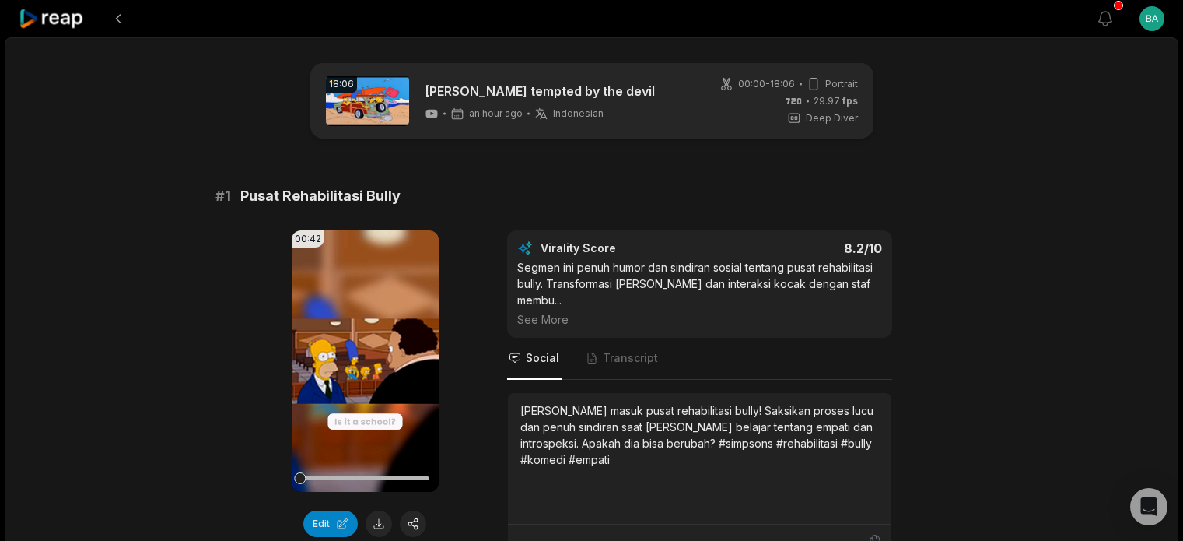 This screenshot has height=541, width=1183. I want to click on div: Virality Score, so click(624, 248).